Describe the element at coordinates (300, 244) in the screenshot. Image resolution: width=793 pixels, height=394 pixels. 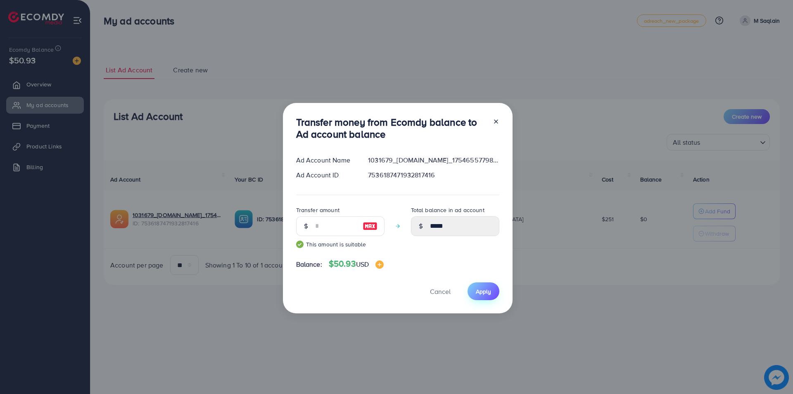
I see `img: guide` at that location.